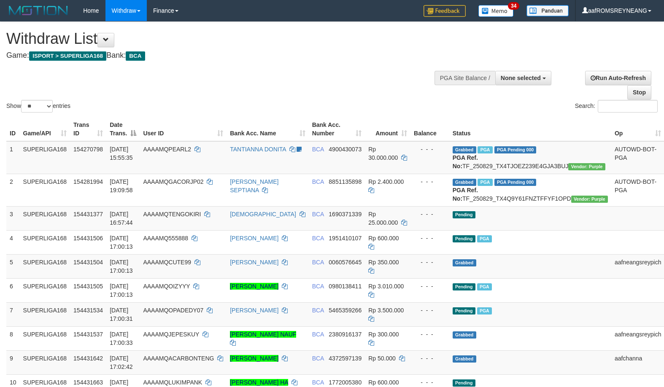 The height and width of the screenshot is (387, 664). I want to click on span: Rp 50.000, so click(382, 359).